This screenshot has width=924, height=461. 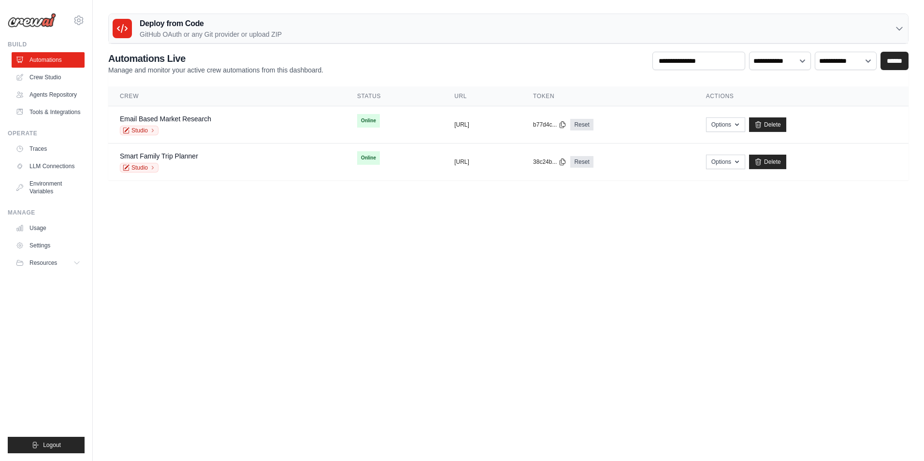 I want to click on a: Automations, so click(x=48, y=60).